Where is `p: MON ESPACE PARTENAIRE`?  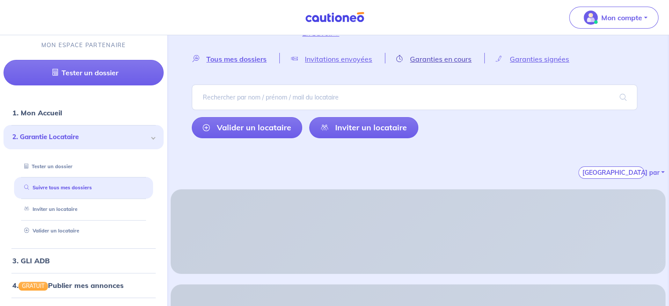
p: MON ESPACE PARTENAIRE is located at coordinates (84, 45).